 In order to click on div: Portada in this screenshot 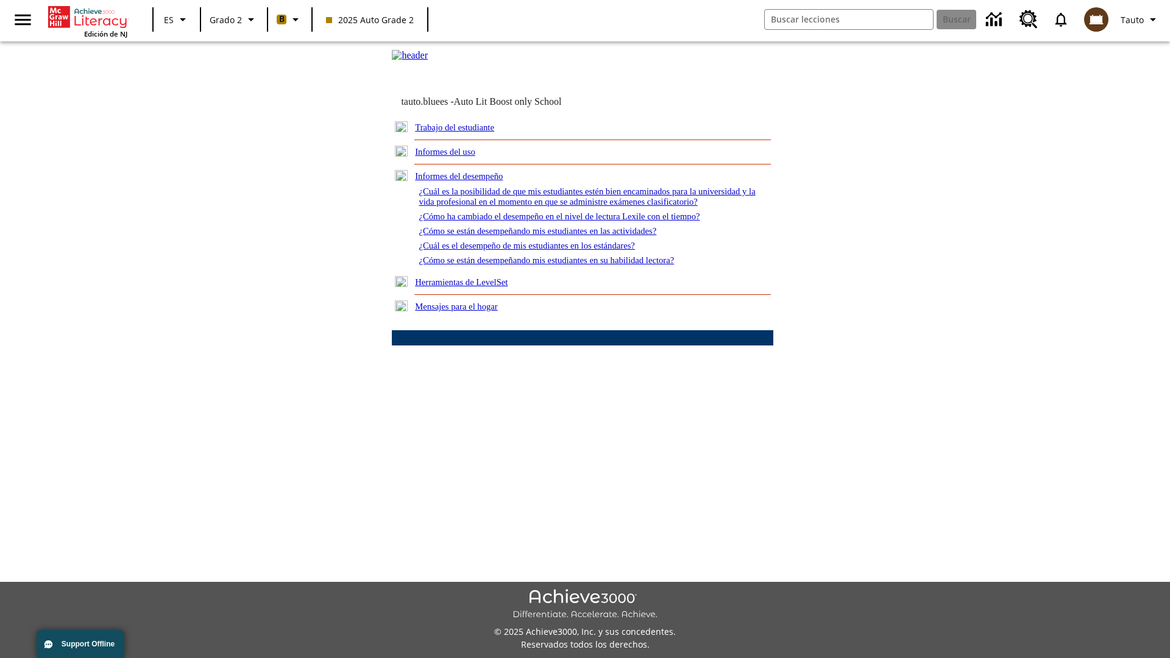, I will do `click(88, 21)`.